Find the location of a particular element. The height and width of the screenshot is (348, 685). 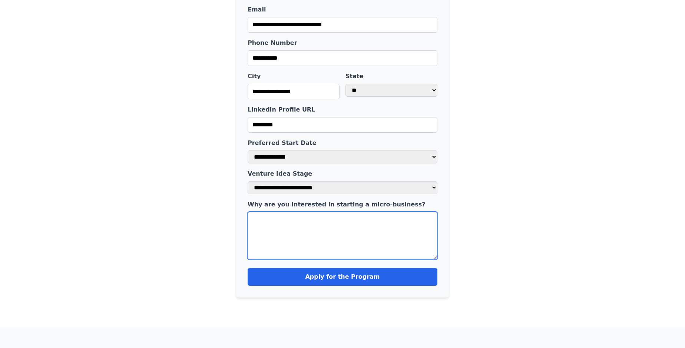

label: LinkedIn Profile URL is located at coordinates (342, 110).